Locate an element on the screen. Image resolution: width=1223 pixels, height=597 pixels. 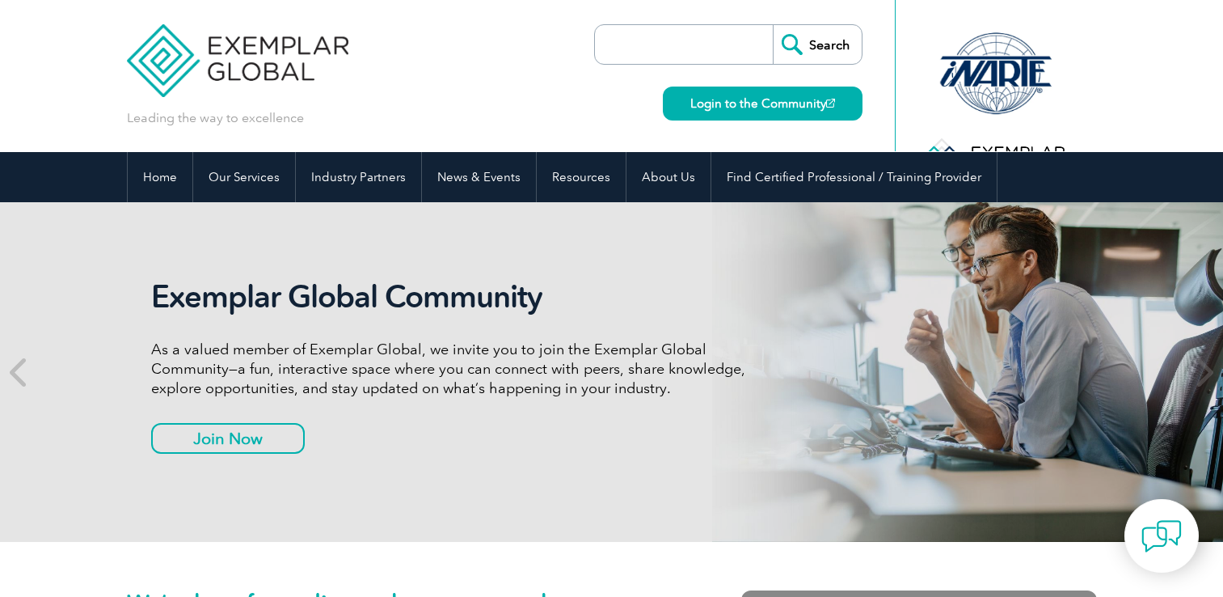
input: Search is located at coordinates (817, 44).